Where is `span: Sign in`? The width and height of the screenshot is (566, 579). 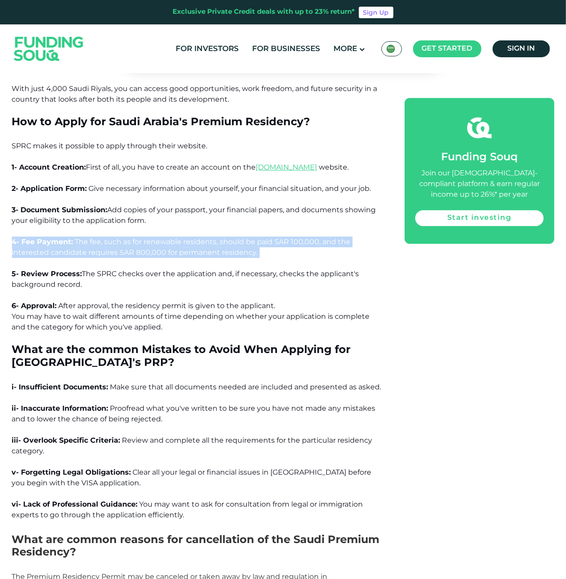
span: Sign in is located at coordinates (521, 48).